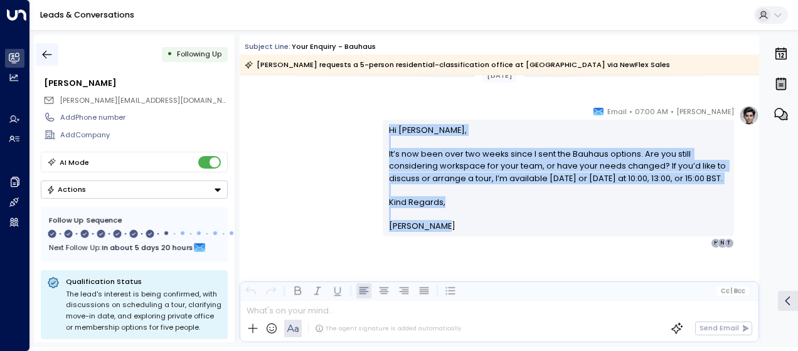 The height and width of the screenshot is (351, 798). Describe the element at coordinates (334, 46) in the screenshot. I see `div: Your enquiry - Bauhaus` at that location.